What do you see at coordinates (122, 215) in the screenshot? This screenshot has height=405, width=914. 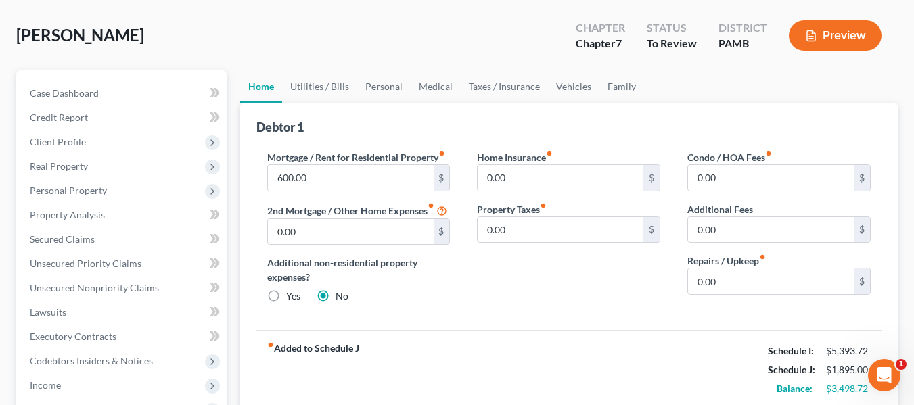 I see `a: Property Analysis` at bounding box center [122, 215].